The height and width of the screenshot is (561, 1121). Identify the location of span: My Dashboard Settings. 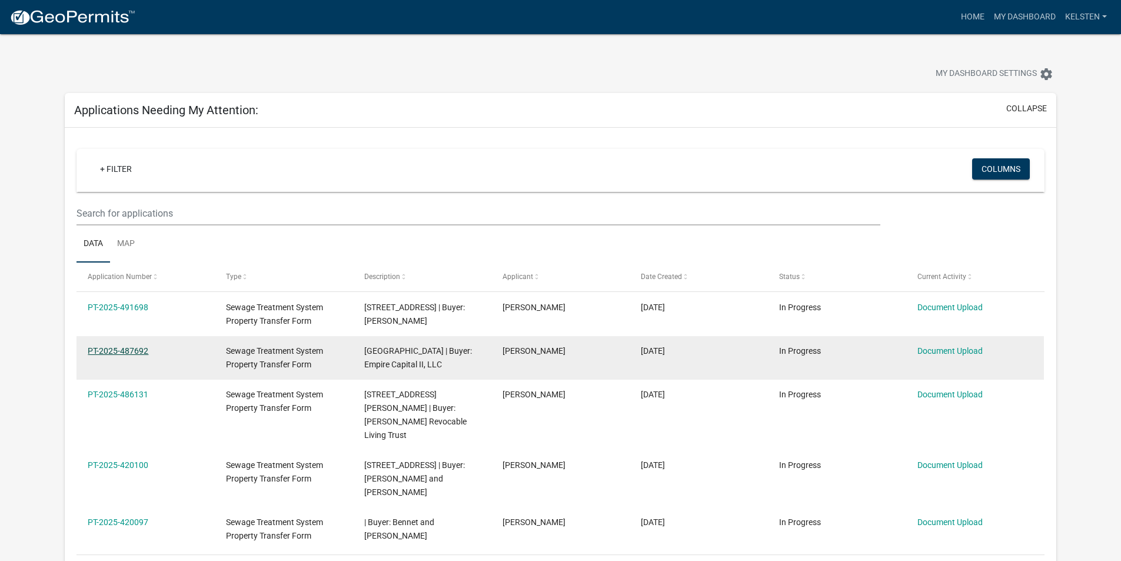
(987, 74).